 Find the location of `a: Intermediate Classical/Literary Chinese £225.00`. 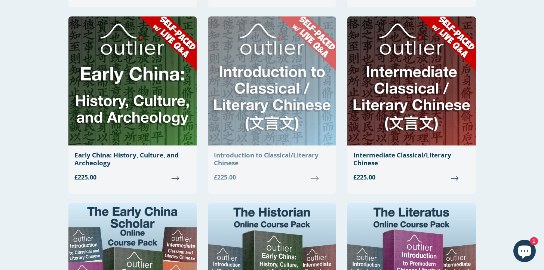

a: Intermediate Classical/Literary Chinese £225.00 is located at coordinates (411, 102).